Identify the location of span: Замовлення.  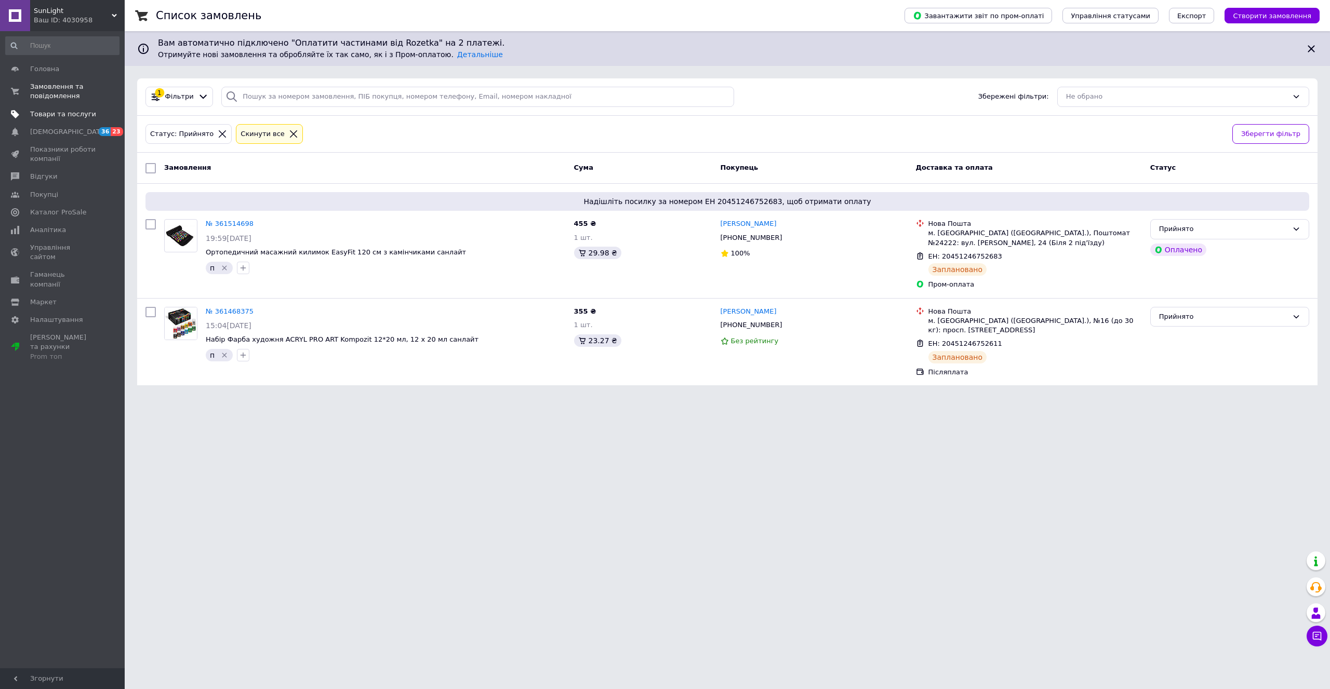
(188, 167).